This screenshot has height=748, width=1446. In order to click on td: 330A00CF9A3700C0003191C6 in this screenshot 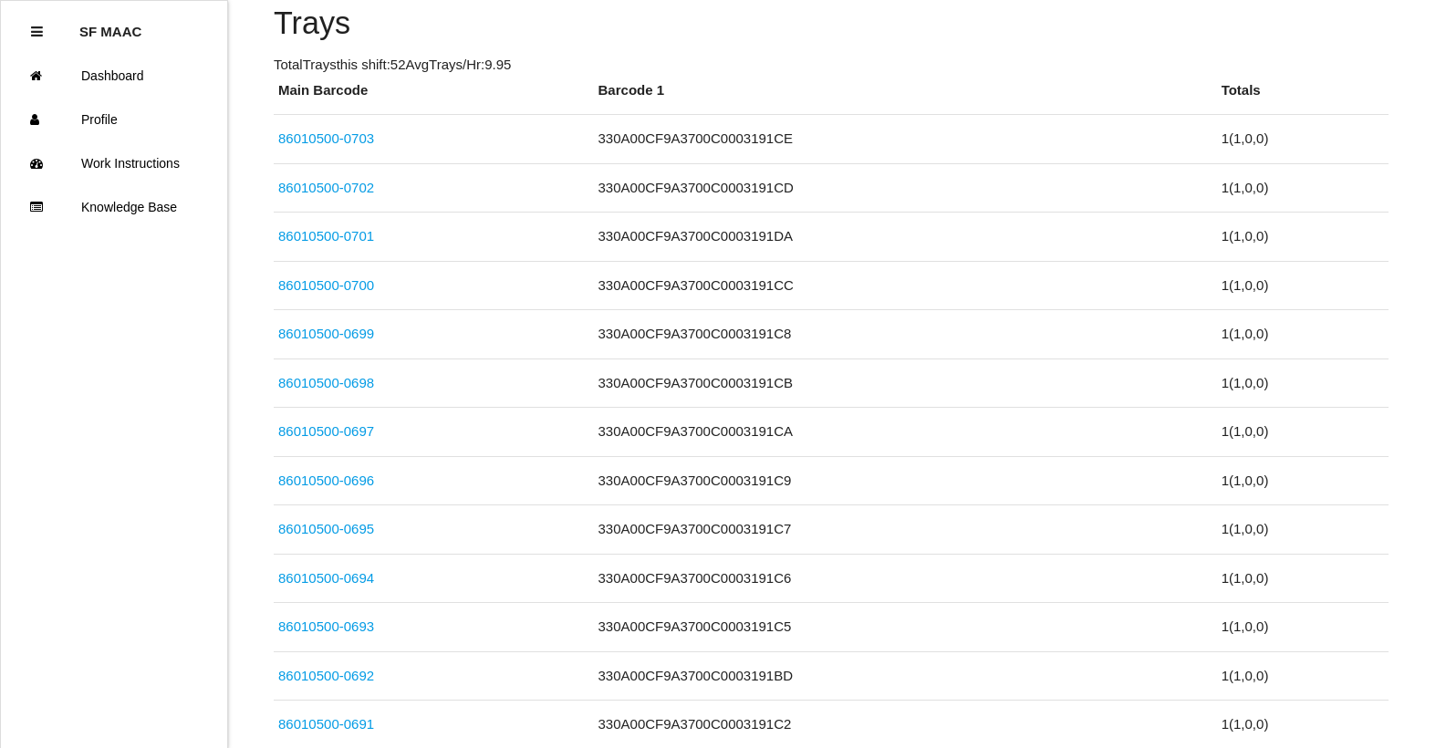, I will do `click(905, 578)`.